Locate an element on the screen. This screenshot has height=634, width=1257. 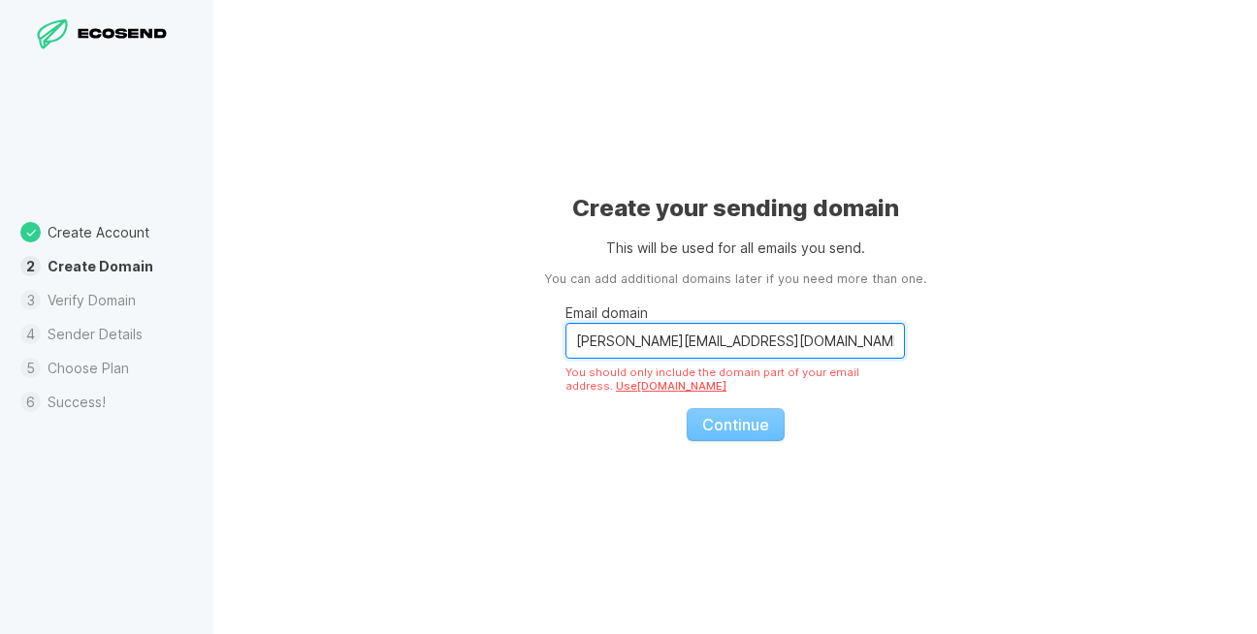
div: You should only include the domain part of your email address. is located at coordinates (735, 379).